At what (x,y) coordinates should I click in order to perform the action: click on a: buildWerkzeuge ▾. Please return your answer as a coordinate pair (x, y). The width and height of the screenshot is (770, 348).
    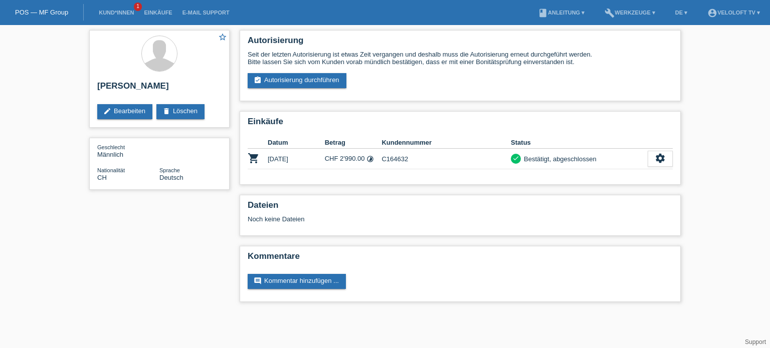
    Looking at the image, I should click on (630, 13).